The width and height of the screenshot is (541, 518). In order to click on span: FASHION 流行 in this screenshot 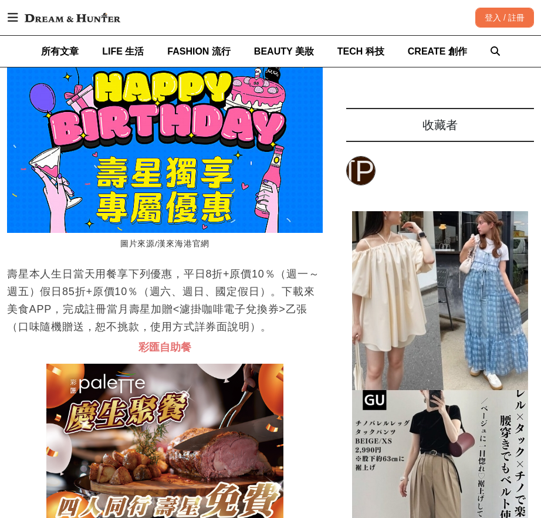, I will do `click(199, 51)`.